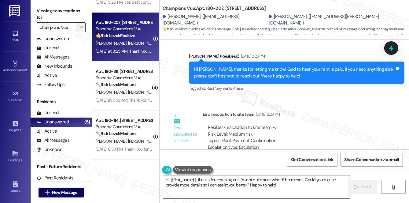 This screenshot has height=203, width=409. I want to click on a: Site Visit •, so click(15, 97).